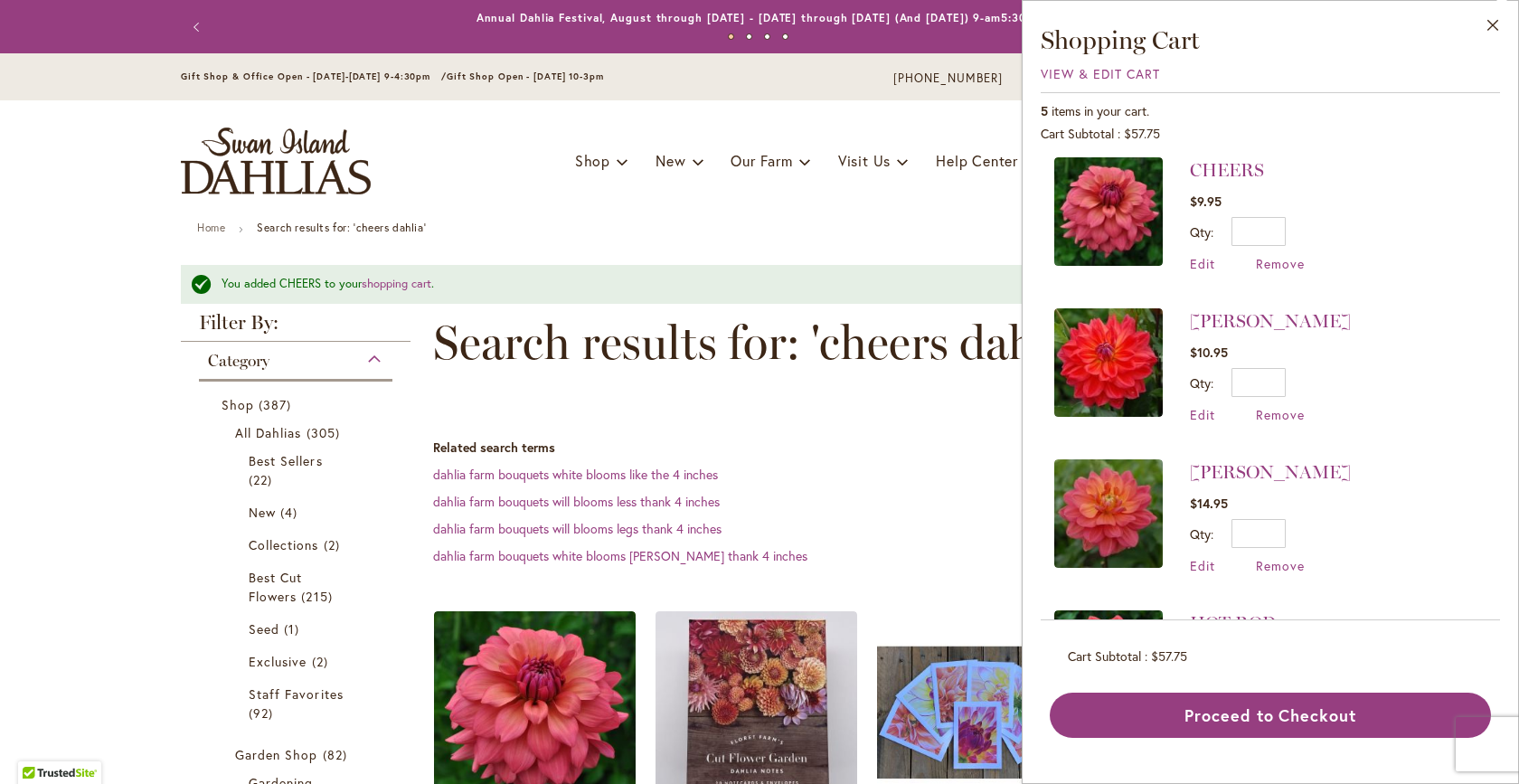  What do you see at coordinates (264, 628) in the screenshot?
I see `span: Seed` at bounding box center [264, 628].